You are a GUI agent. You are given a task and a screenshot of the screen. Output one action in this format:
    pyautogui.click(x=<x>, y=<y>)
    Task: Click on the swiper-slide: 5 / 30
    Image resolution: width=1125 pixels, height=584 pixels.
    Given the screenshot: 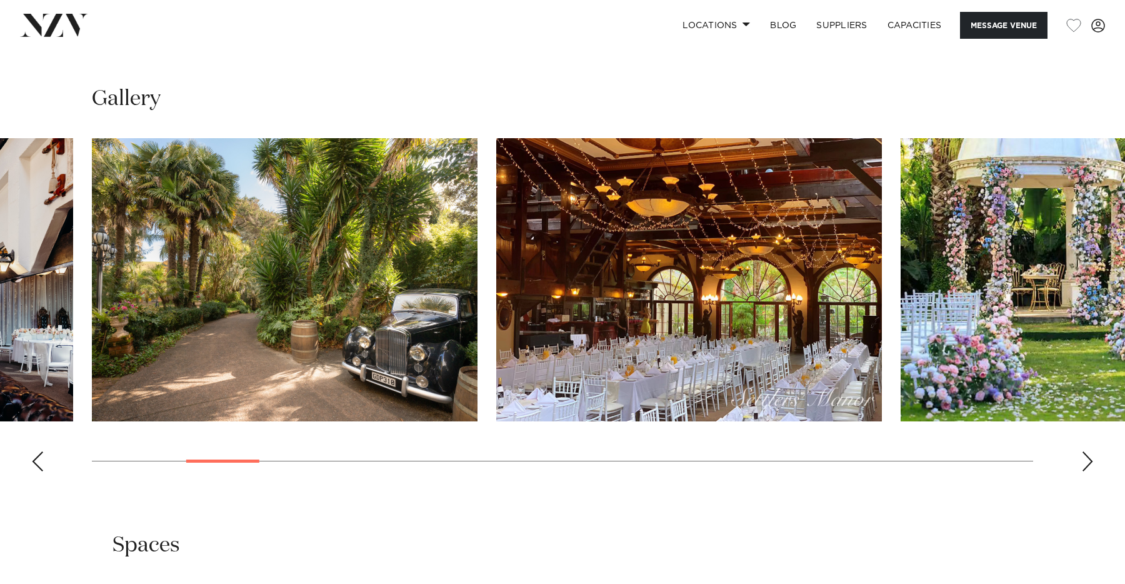 What is the action you would take?
    pyautogui.click(x=689, y=279)
    